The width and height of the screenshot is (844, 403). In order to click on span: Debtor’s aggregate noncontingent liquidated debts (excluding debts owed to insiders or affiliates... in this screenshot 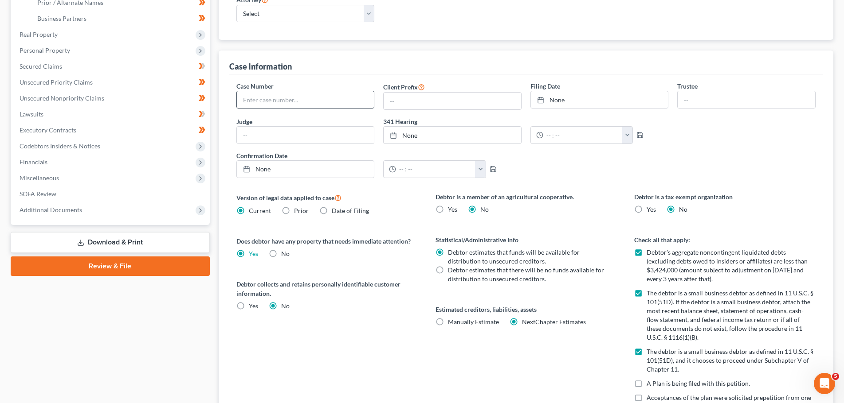, I will do `click(727, 266)`.